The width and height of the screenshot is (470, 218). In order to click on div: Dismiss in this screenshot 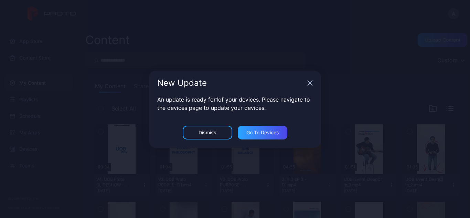, I will do `click(208, 133)`.